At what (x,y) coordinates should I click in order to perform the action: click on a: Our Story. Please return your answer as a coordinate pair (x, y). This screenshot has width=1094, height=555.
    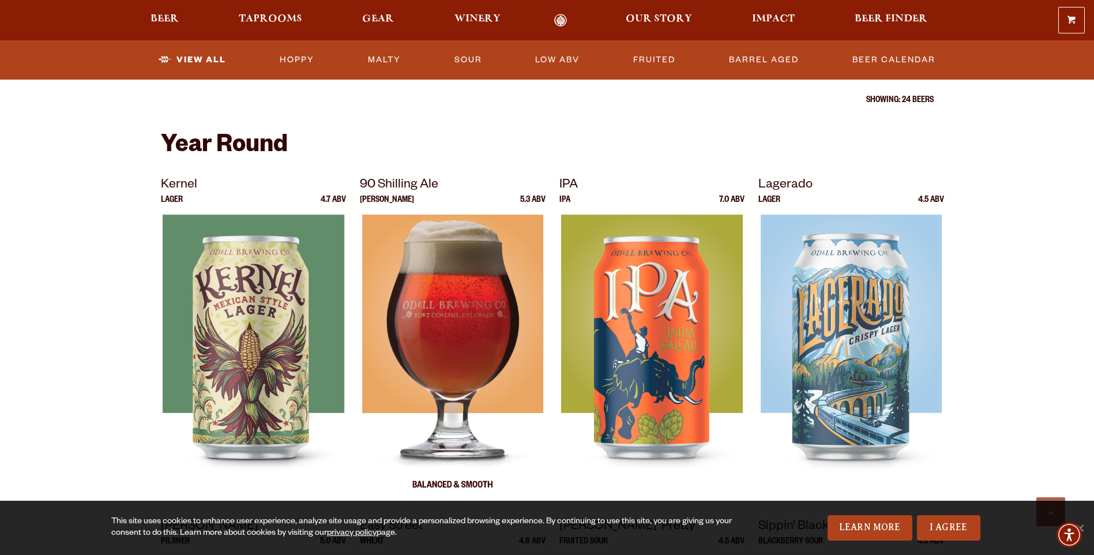
    Looking at the image, I should click on (659, 20).